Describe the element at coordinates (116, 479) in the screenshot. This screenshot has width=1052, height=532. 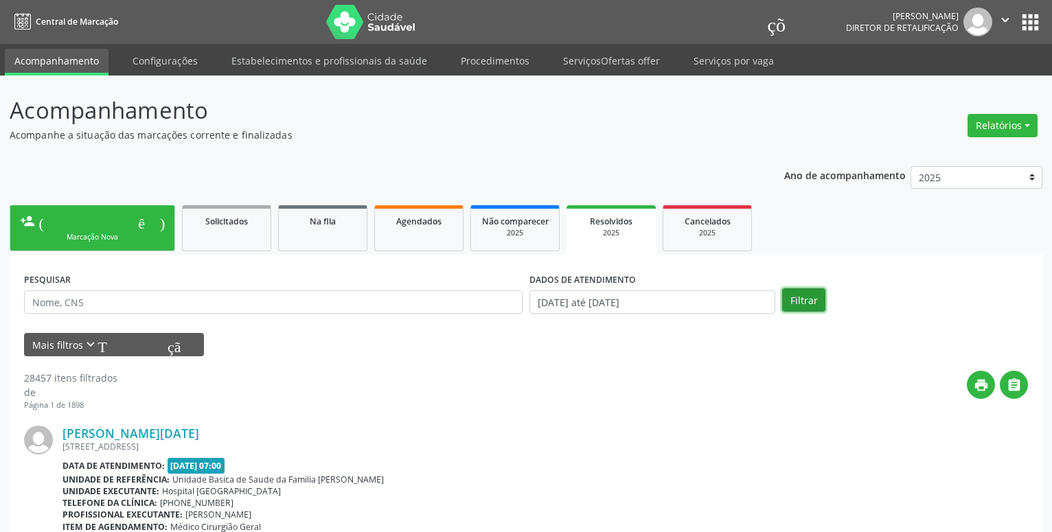
I see `b: Unidade de referência:` at that location.